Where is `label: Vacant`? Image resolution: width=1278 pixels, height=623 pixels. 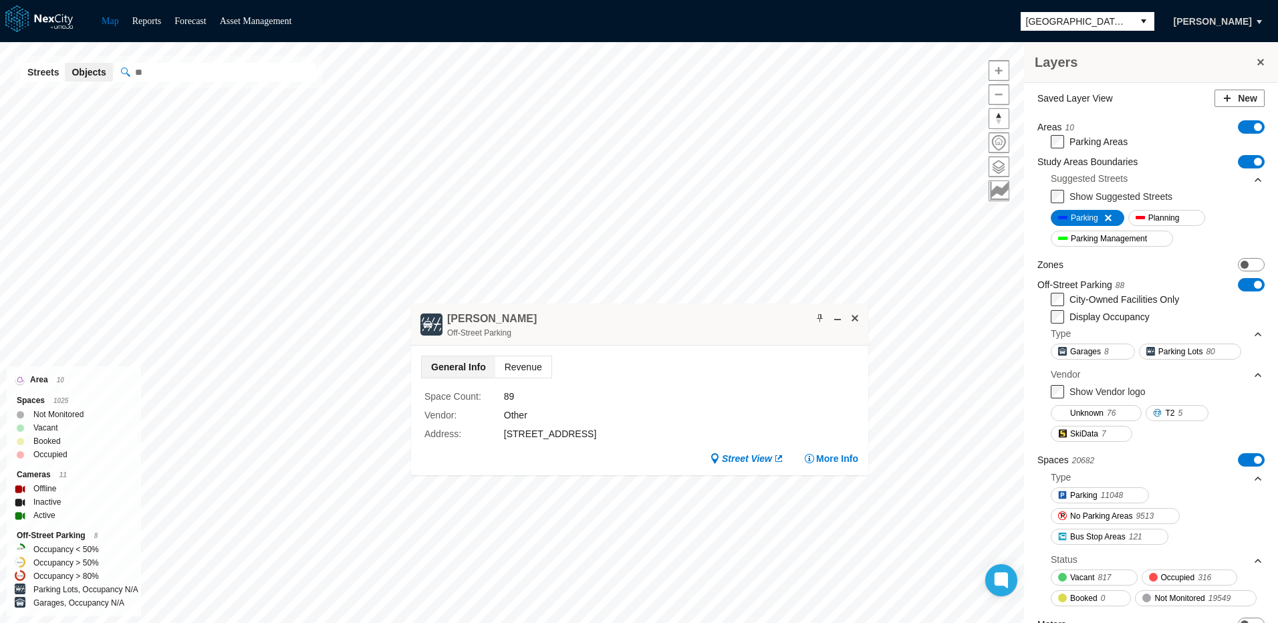 label: Vacant is located at coordinates (45, 428).